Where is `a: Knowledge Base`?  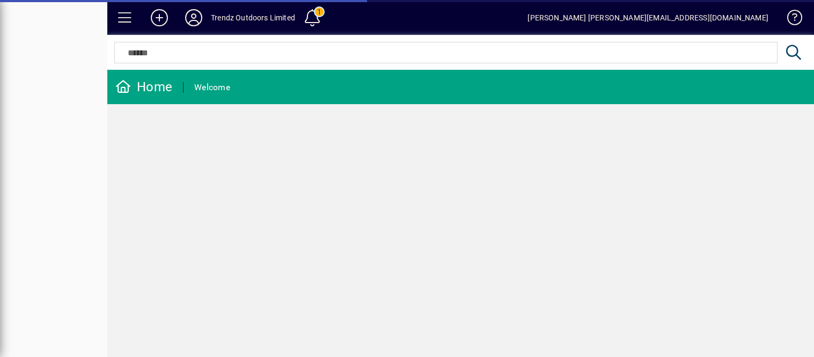
a: Knowledge Base is located at coordinates (790, 19).